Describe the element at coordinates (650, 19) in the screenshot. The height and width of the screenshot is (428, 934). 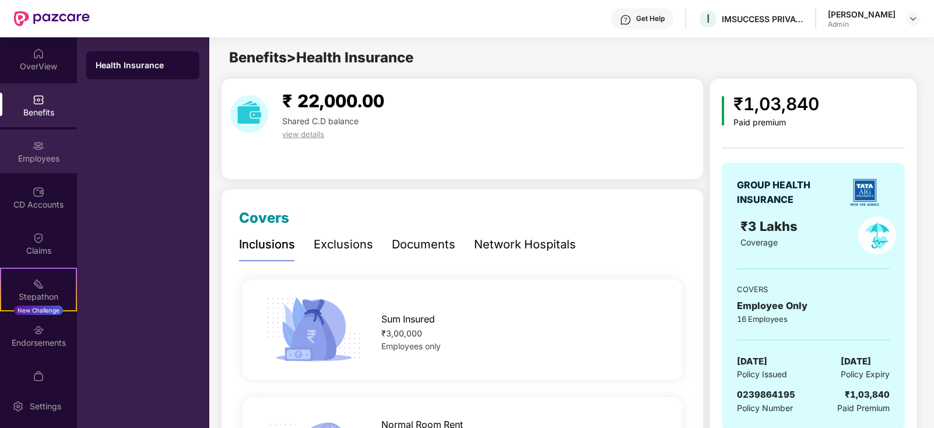
I see `div: Get Help` at that location.